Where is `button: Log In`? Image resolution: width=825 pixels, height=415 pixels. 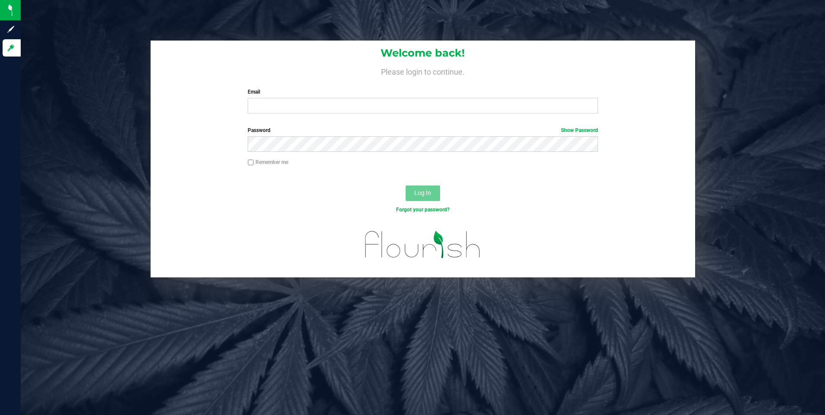
button: Log In is located at coordinates (423, 193).